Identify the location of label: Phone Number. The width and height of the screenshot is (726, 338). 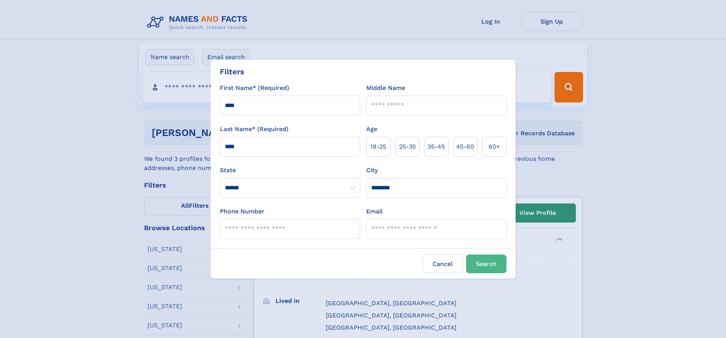
(242, 211).